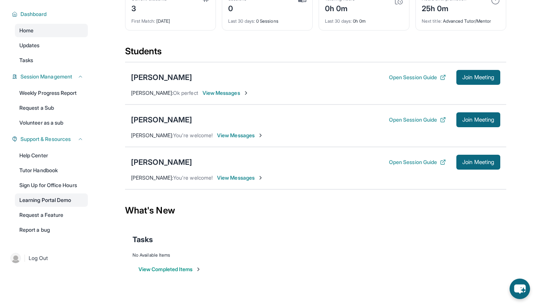 Image resolution: width=536 pixels, height=305 pixels. I want to click on a: Learning Portal Demo, so click(51, 200).